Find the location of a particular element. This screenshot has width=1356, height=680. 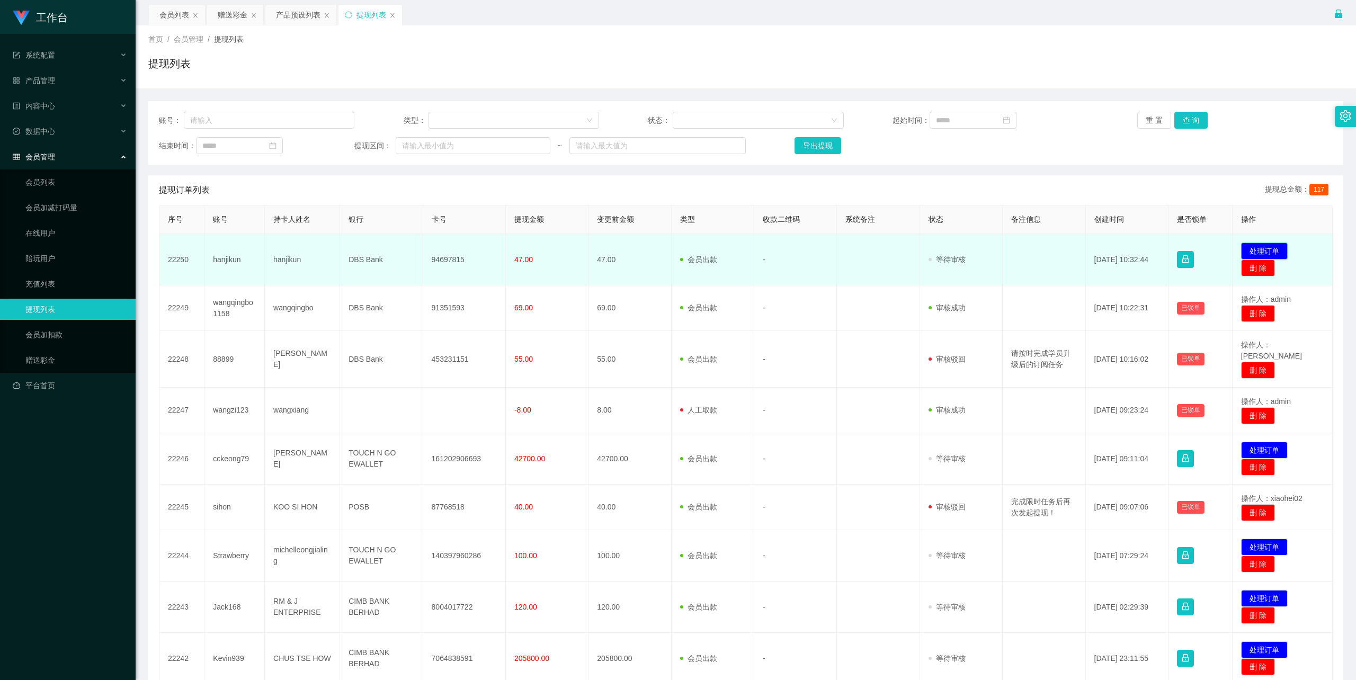

td: 22249 is located at coordinates (182, 308).